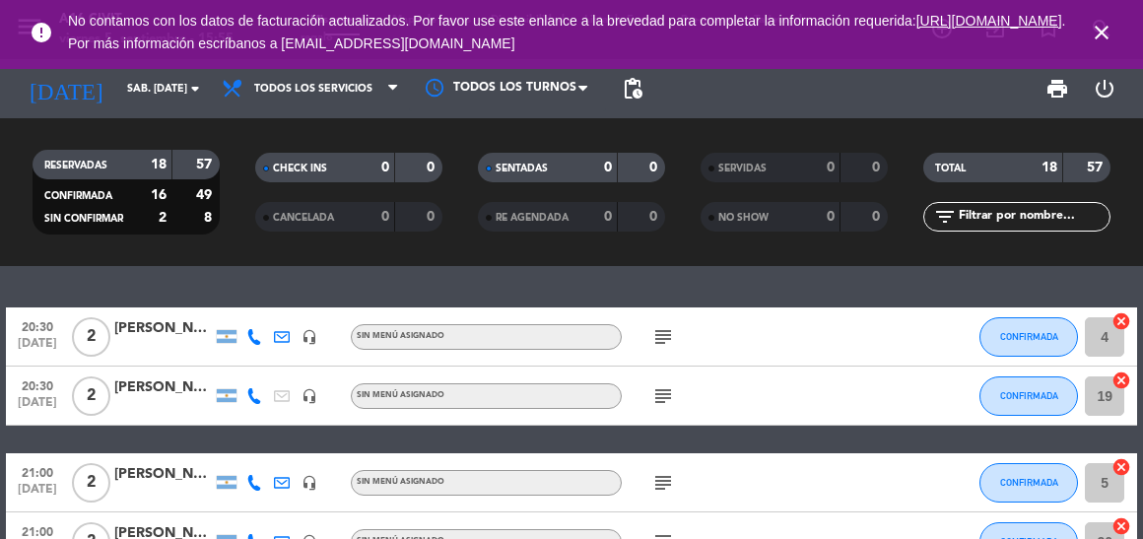 The width and height of the screenshot is (1143, 539). What do you see at coordinates (532, 218) in the screenshot?
I see `span: RE AGENDADA` at bounding box center [532, 218].